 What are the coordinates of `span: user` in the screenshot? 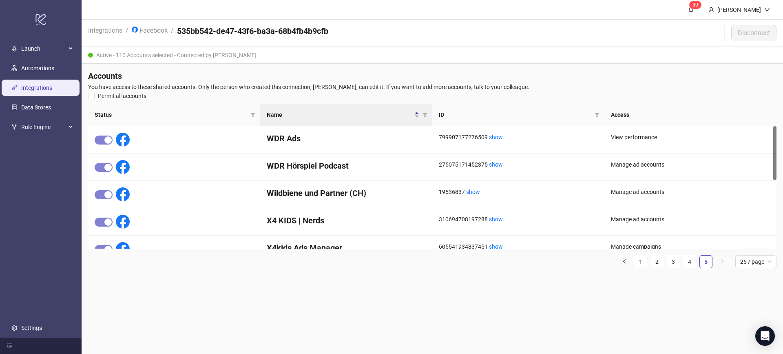 It's located at (711, 10).